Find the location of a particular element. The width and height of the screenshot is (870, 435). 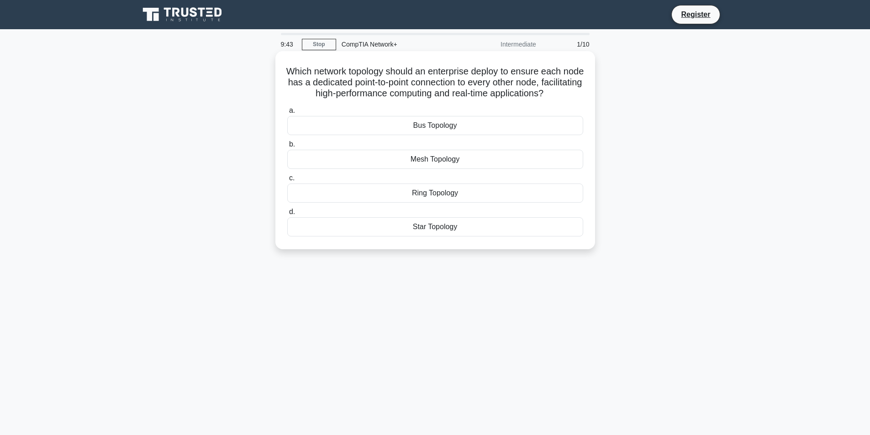

div: Mesh Topology is located at coordinates (435, 159).